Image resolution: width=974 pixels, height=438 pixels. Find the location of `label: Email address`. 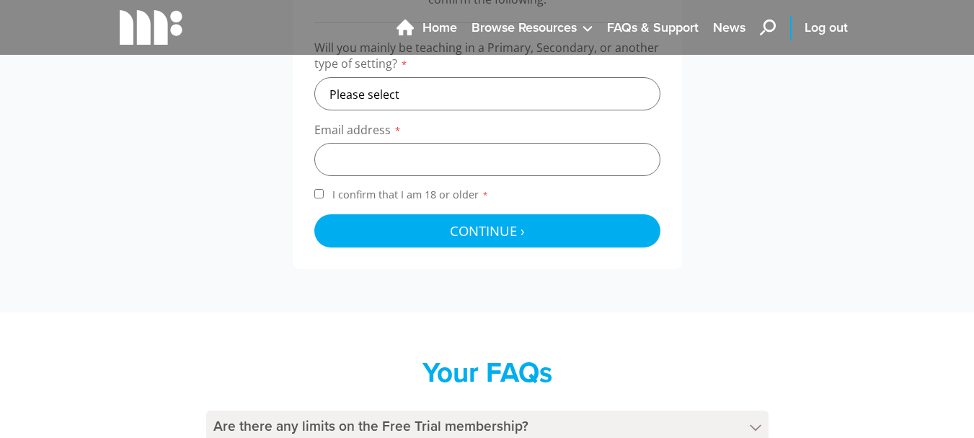

label: Email address is located at coordinates (487, 132).